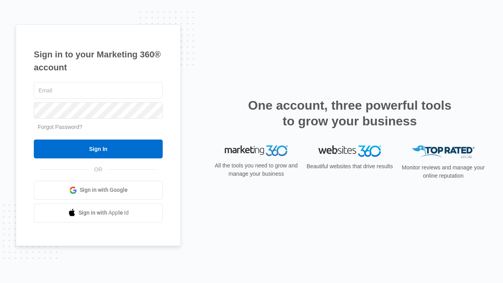  What do you see at coordinates (350, 151) in the screenshot?
I see `img: Websites 360` at bounding box center [350, 151].